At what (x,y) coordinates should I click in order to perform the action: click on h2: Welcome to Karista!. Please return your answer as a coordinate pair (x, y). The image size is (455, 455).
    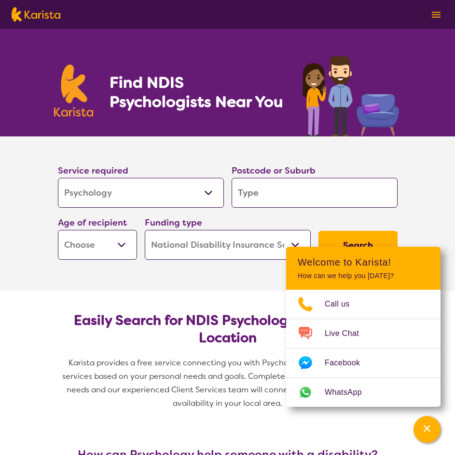
    Looking at the image, I should click on (363, 262).